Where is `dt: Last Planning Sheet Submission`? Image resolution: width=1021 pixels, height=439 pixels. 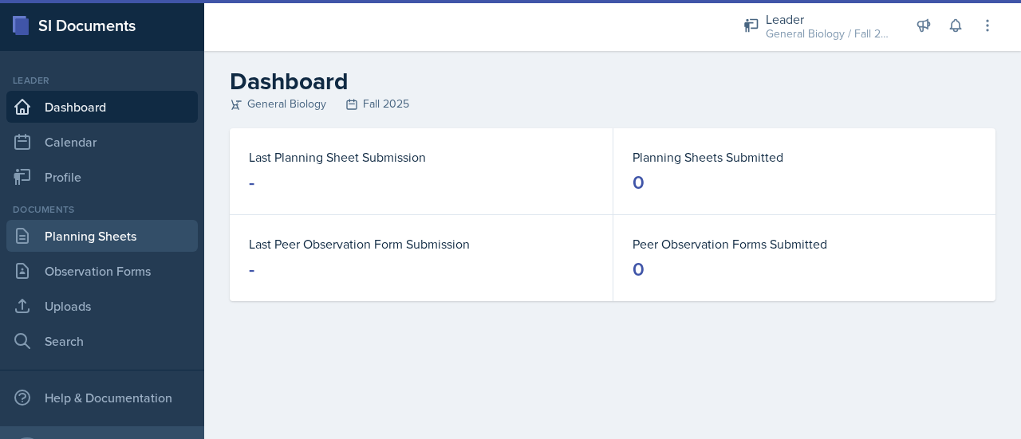
dt: Last Planning Sheet Submission is located at coordinates (421, 157).